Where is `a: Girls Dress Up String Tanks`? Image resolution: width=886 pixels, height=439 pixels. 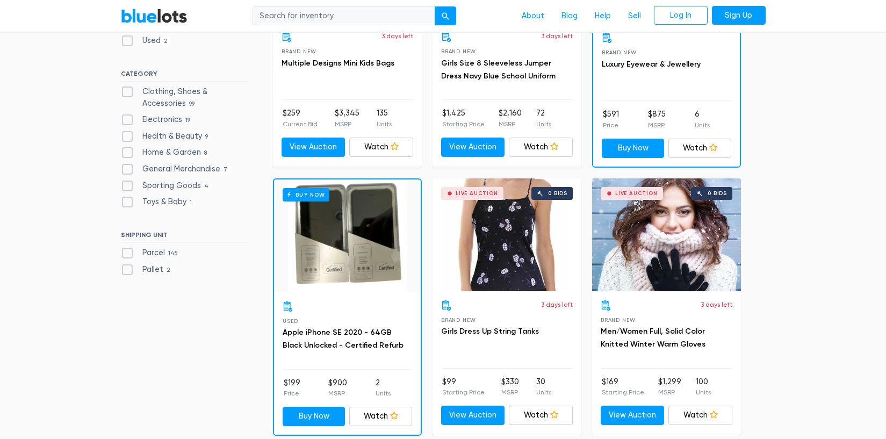
a: Girls Dress Up String Tanks is located at coordinates (490, 331).